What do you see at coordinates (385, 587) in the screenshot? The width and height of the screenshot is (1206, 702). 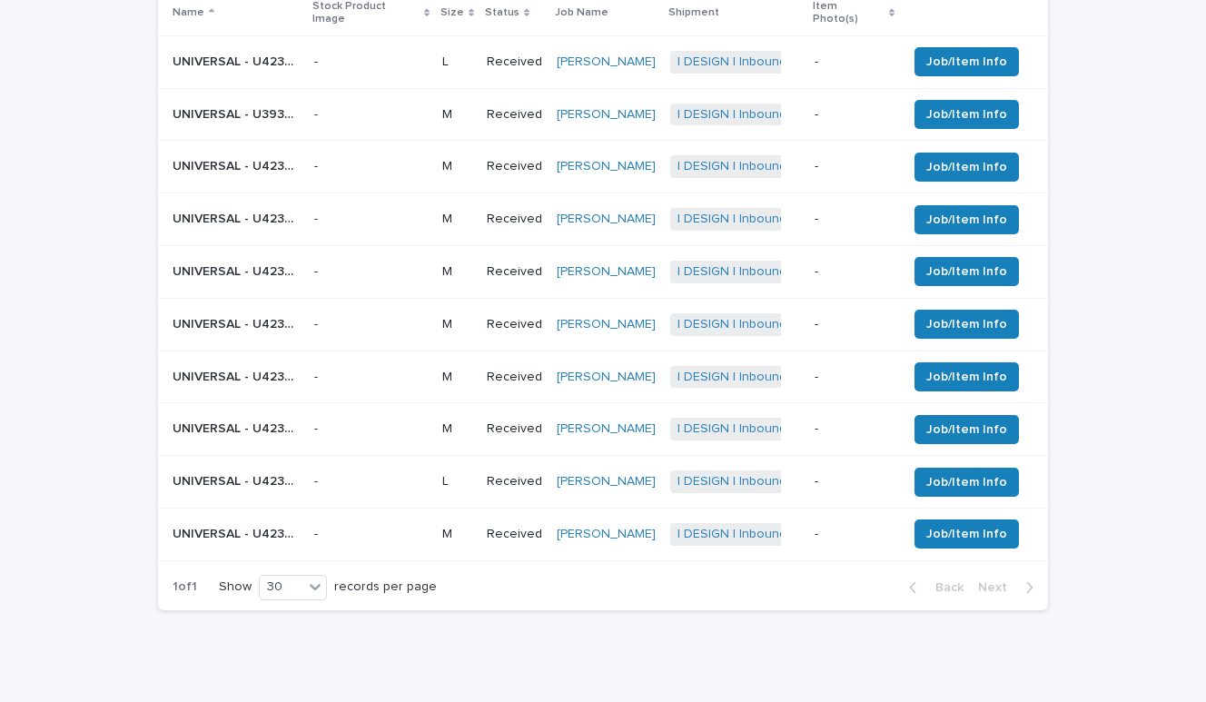 I see `p: records per page` at bounding box center [385, 587].